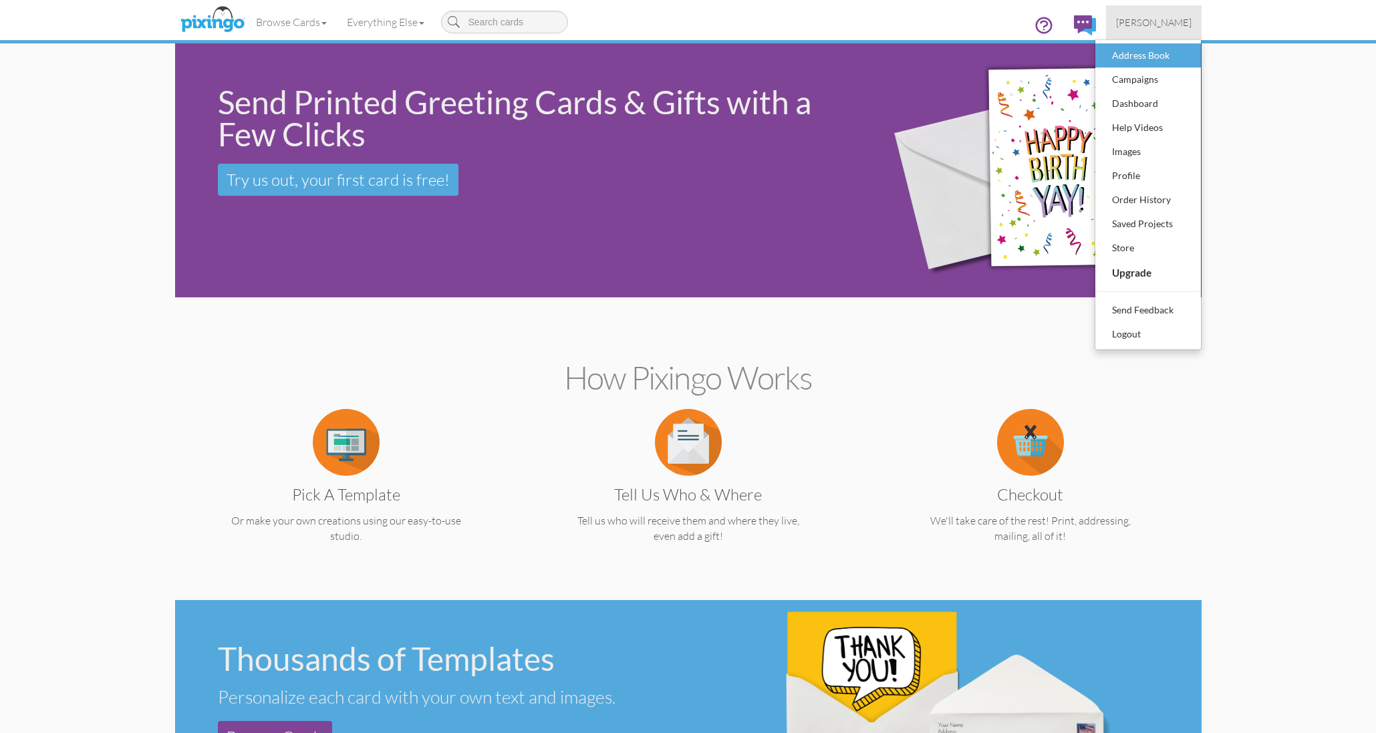 This screenshot has height=733, width=1376. What do you see at coordinates (1148, 248) in the screenshot?
I see `div: Store` at bounding box center [1148, 248].